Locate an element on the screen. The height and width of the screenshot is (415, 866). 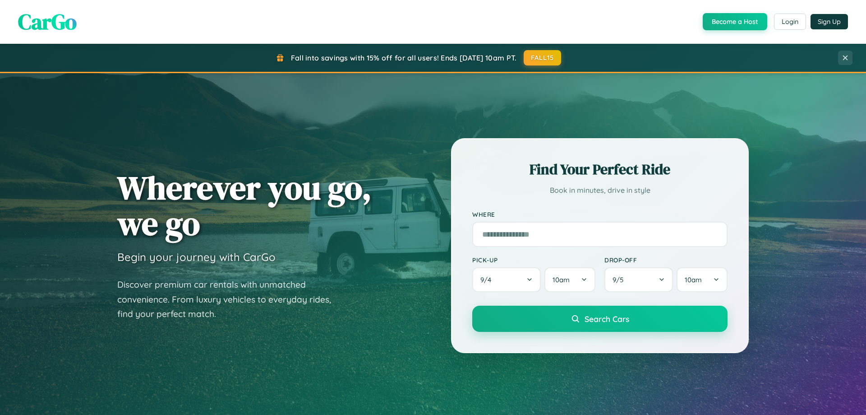
button: Sign Up is located at coordinates (829, 22).